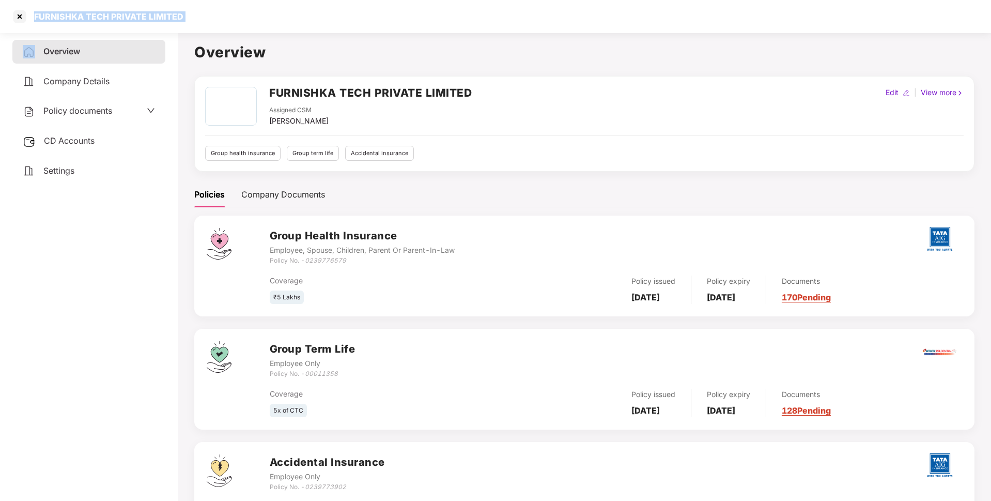  What do you see at coordinates (288, 410) in the screenshot?
I see `div: 5x of CTC` at bounding box center [288, 410].